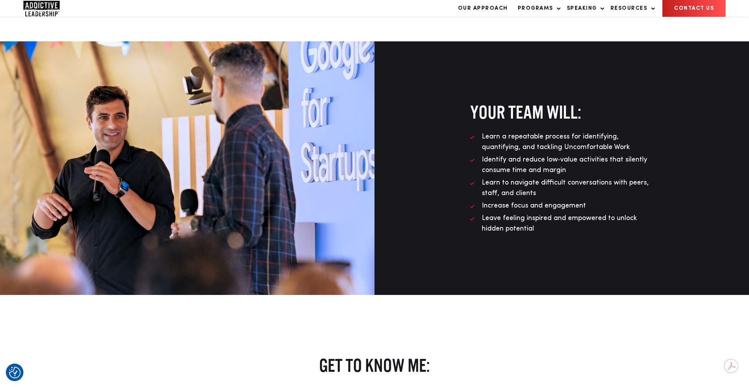  Describe the element at coordinates (15, 373) in the screenshot. I see `button: Consent Preferences` at that location.